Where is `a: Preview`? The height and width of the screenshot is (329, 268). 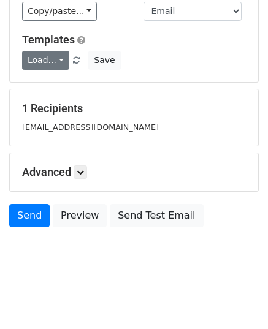
a: Preview is located at coordinates (80, 216).